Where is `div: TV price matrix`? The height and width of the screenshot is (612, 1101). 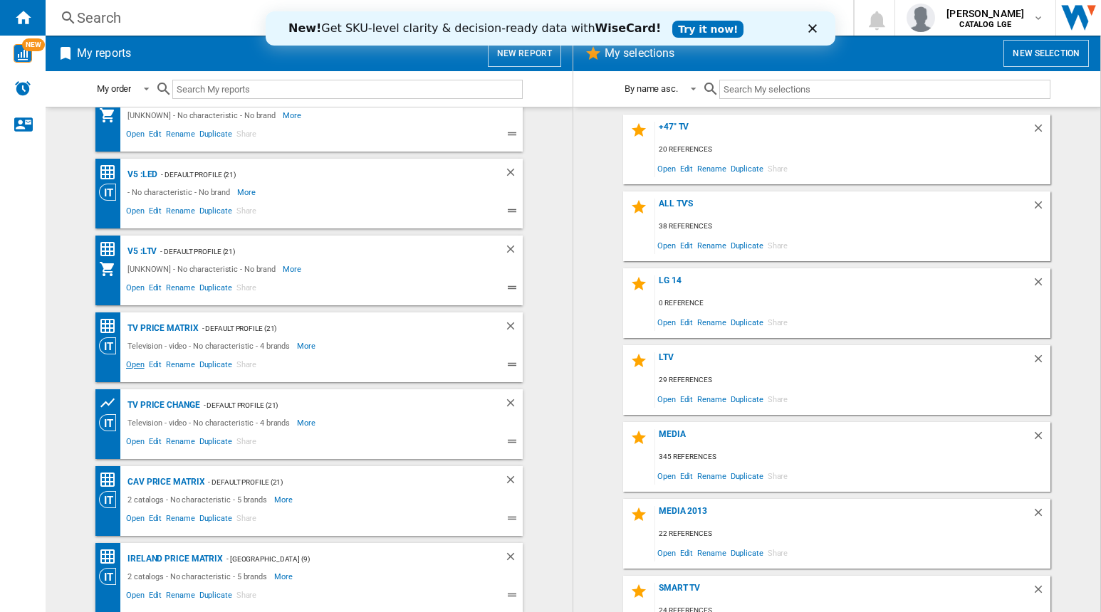 div: TV price matrix is located at coordinates (161, 328).